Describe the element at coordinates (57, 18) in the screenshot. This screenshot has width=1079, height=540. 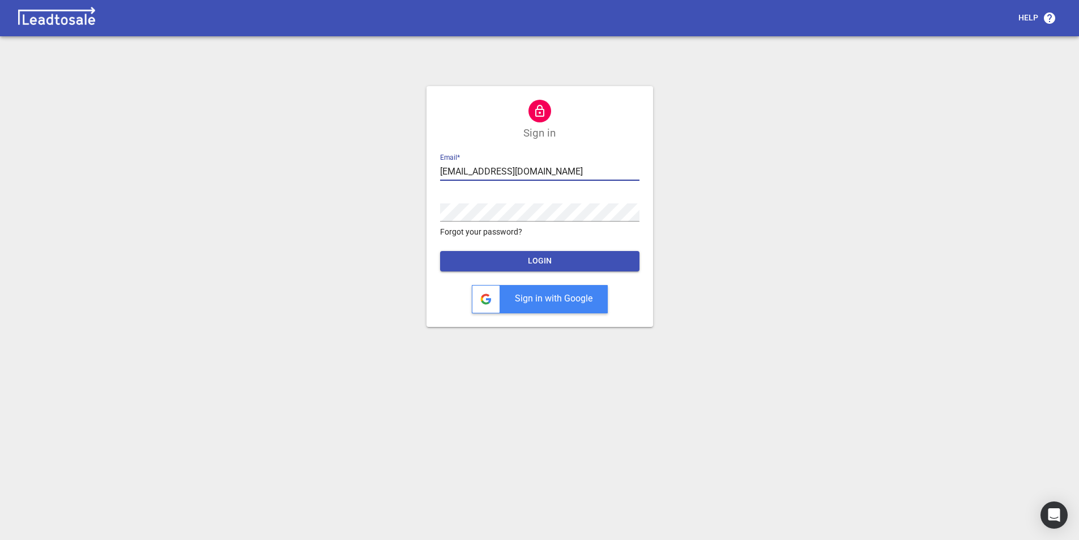
I see `img: logo` at that location.